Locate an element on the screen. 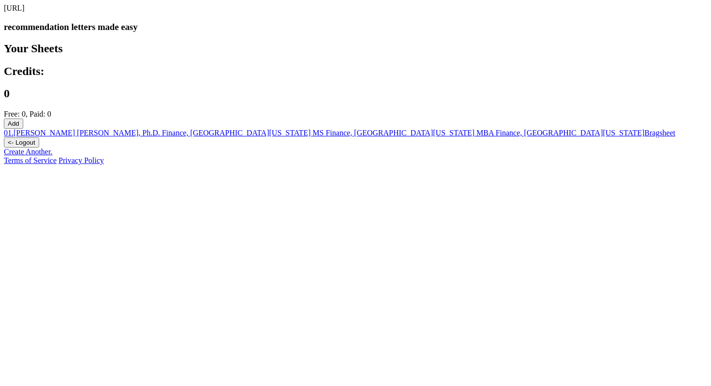 The width and height of the screenshot is (711, 386). a: Create Another. is located at coordinates (28, 151).